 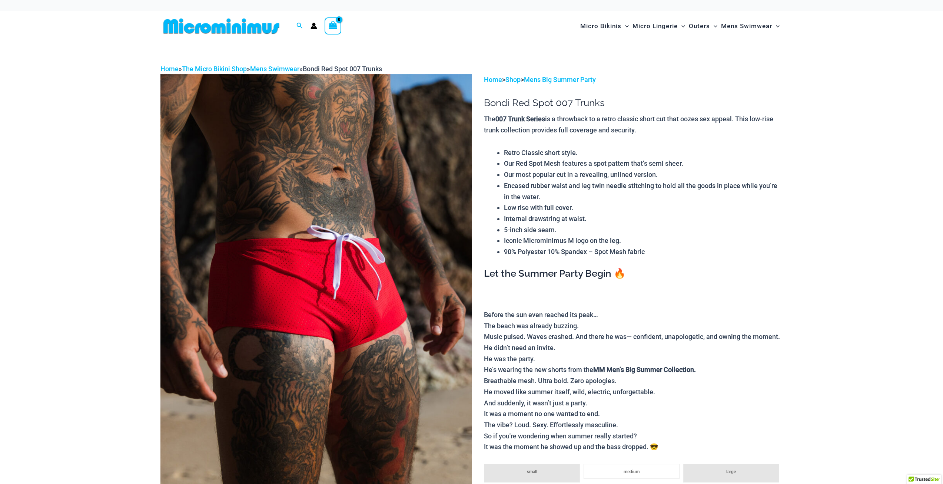 I want to click on li: Our most popular cut in a revealing, unlined version., so click(x=643, y=175).